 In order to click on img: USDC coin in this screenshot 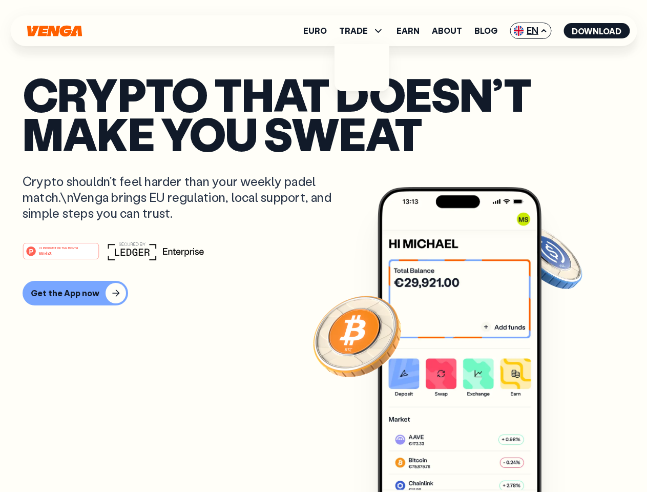, I will do `click(548, 257)`.